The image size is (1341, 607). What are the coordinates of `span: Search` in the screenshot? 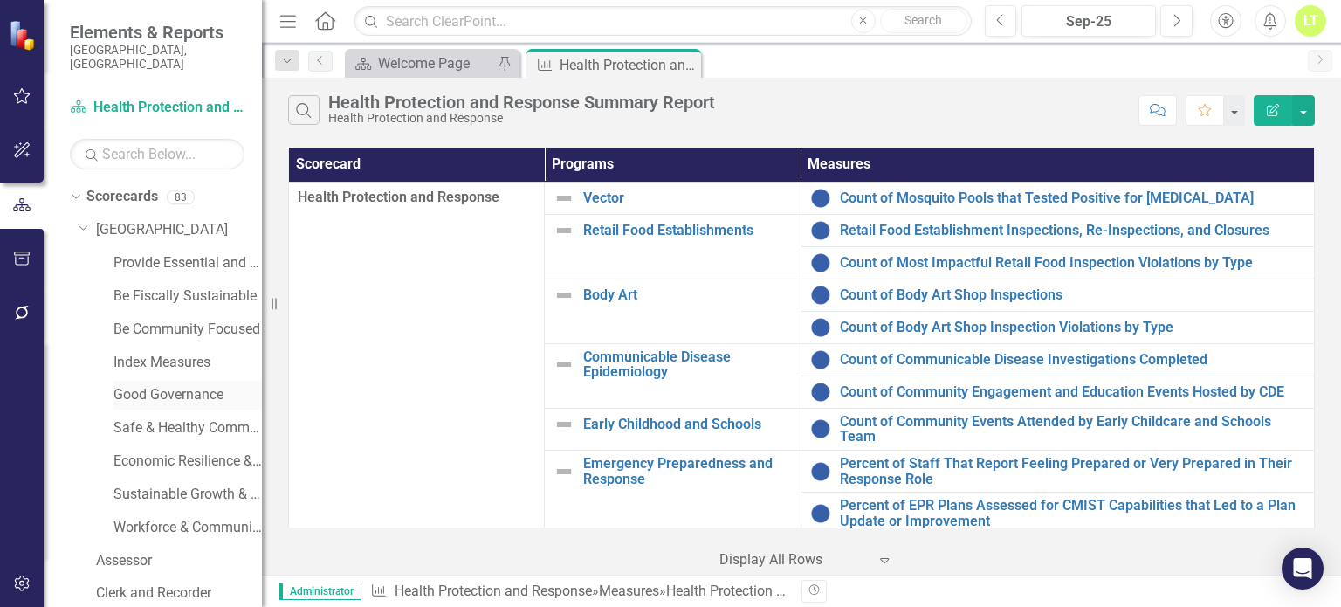 It's located at (923, 20).